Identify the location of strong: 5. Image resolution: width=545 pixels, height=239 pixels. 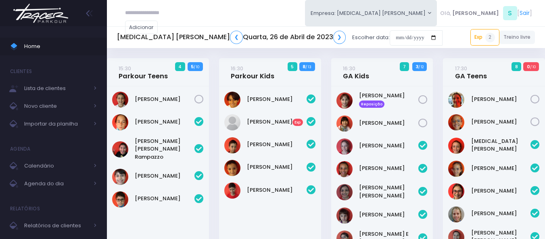
(192, 67).